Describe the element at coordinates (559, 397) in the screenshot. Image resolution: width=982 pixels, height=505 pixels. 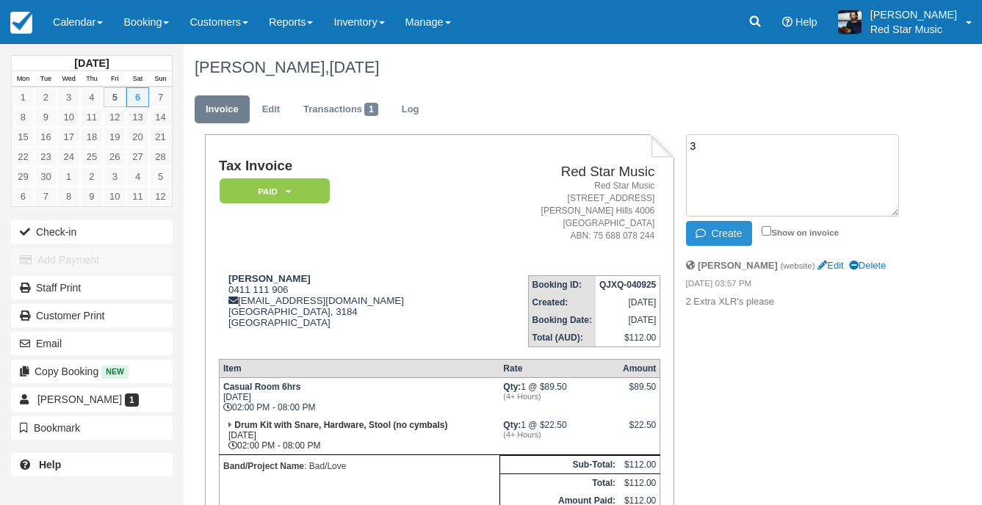
I see `td: 1 @ $89.50` at that location.